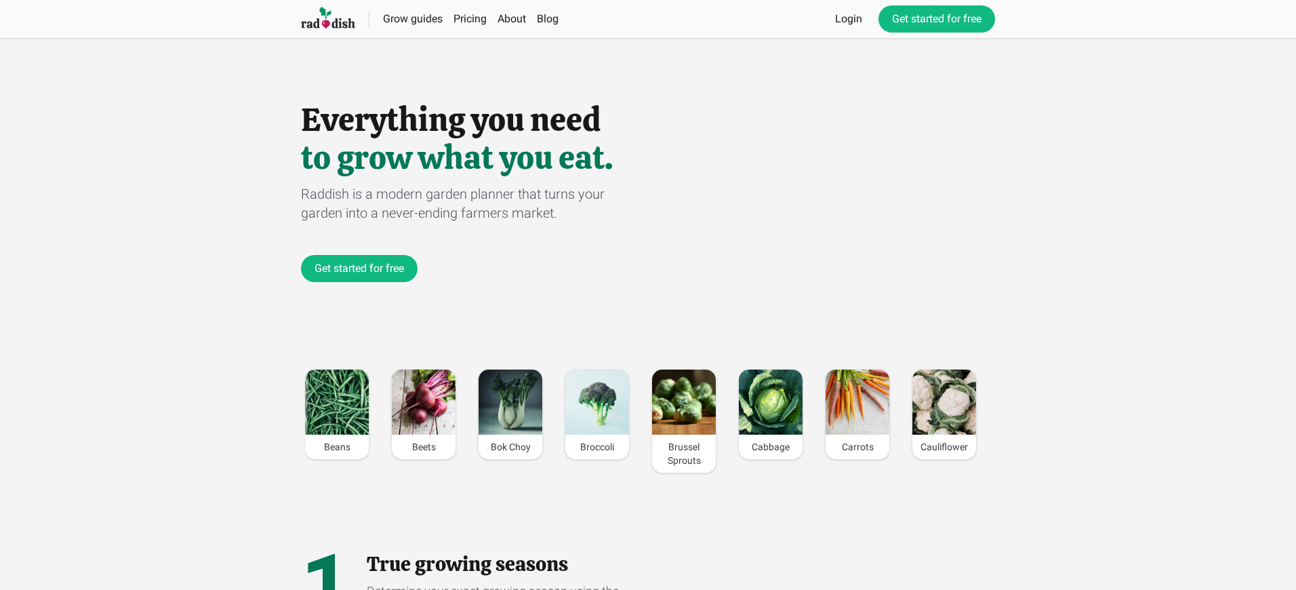 The image size is (1296, 590). I want to click on a: Pricing, so click(470, 18).